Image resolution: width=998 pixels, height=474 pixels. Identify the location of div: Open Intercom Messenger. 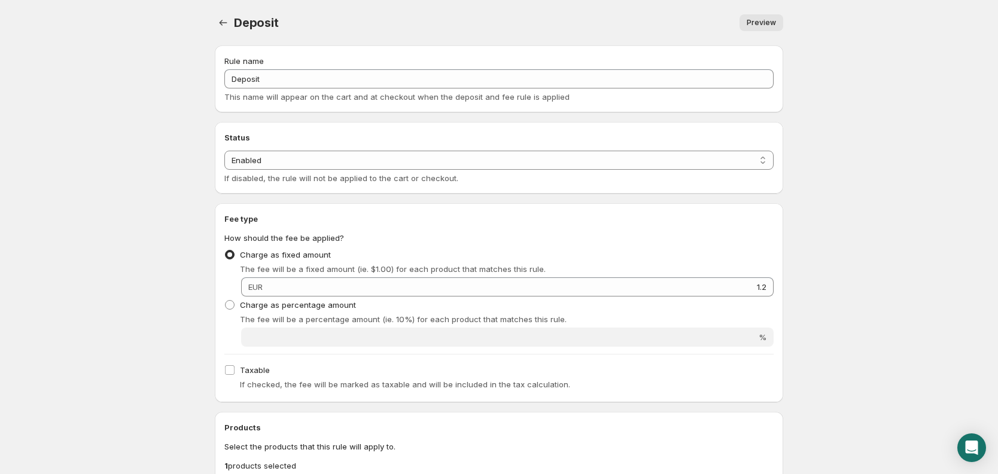
(971, 448).